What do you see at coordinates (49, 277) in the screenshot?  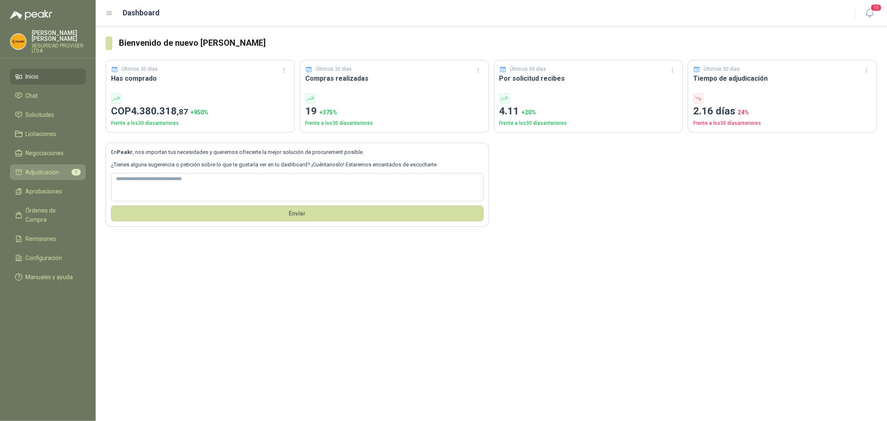 I see `span: Manuales y ayuda` at bounding box center [49, 277].